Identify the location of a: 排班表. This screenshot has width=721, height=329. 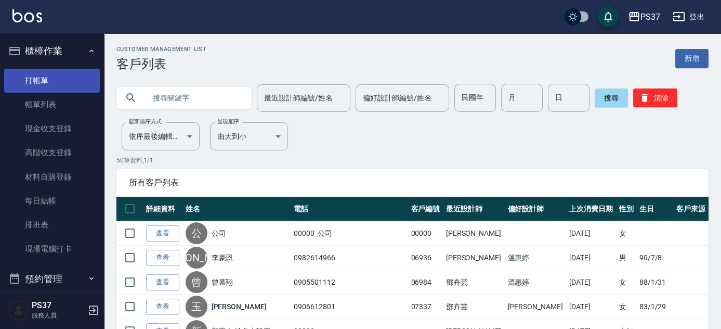
(52, 225).